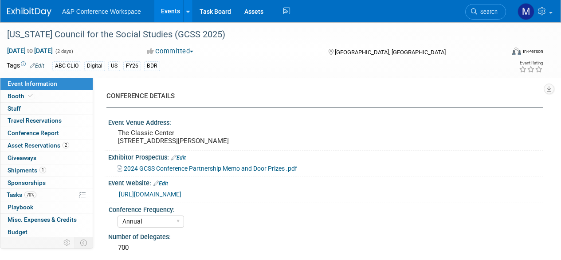 The image size is (561, 260). Describe the element at coordinates (170, 51) in the screenshot. I see `button: Committed` at that location.